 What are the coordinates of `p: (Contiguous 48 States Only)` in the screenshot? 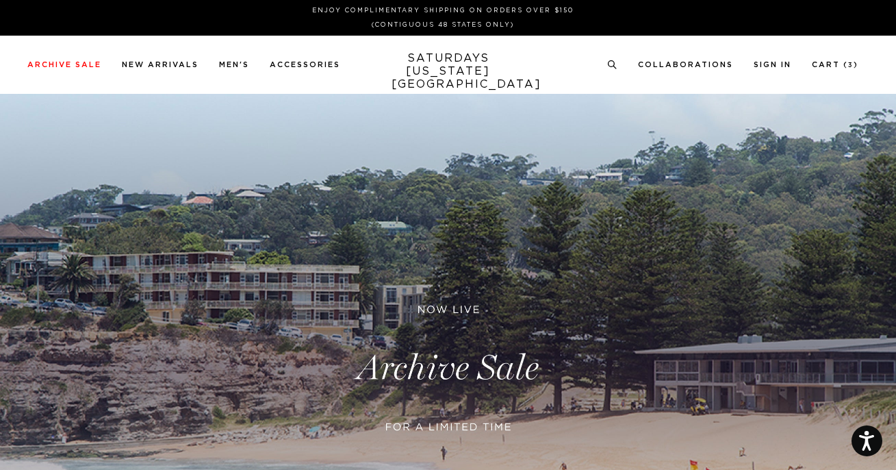 It's located at (443, 25).